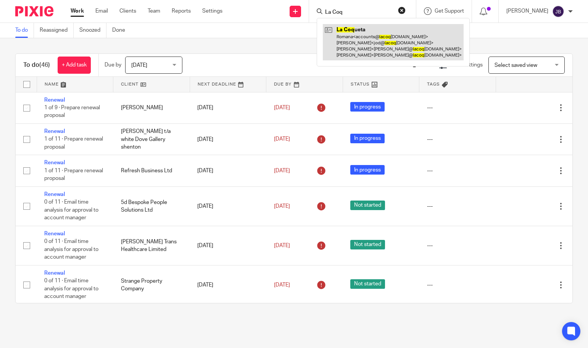  I want to click on a: Settings, so click(212, 11).